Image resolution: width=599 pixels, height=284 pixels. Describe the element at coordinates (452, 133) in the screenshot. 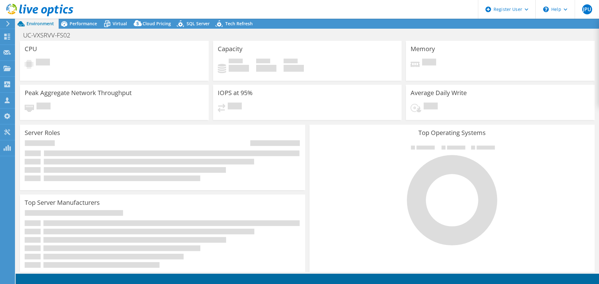

I see `h3: Top Operating Systems` at that location.